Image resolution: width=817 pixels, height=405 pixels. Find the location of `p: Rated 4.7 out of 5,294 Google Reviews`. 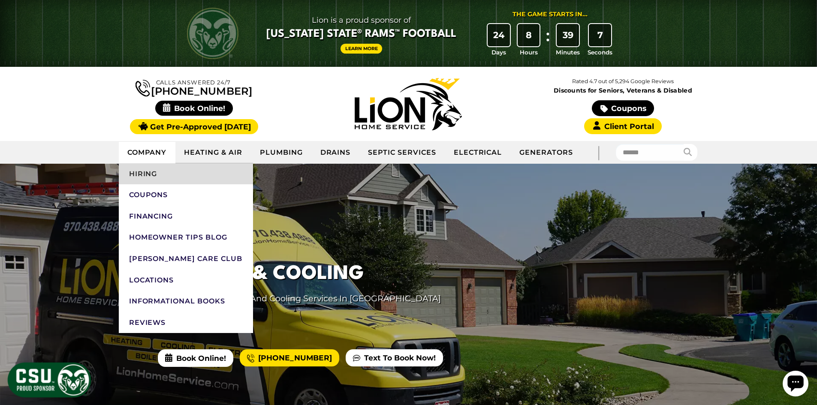

p: Rated 4.7 out of 5,294 Google Reviews is located at coordinates (623, 81).